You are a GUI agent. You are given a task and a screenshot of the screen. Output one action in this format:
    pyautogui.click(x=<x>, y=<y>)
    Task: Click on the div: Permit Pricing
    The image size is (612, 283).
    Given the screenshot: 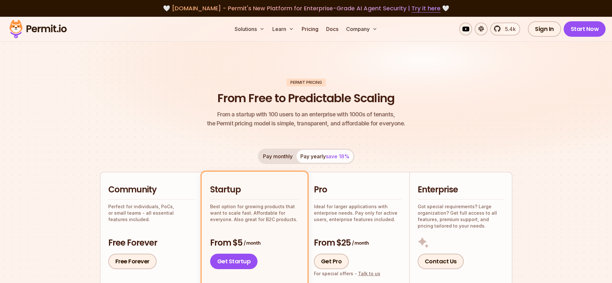 What is the action you would take?
    pyautogui.click(x=306, y=82)
    